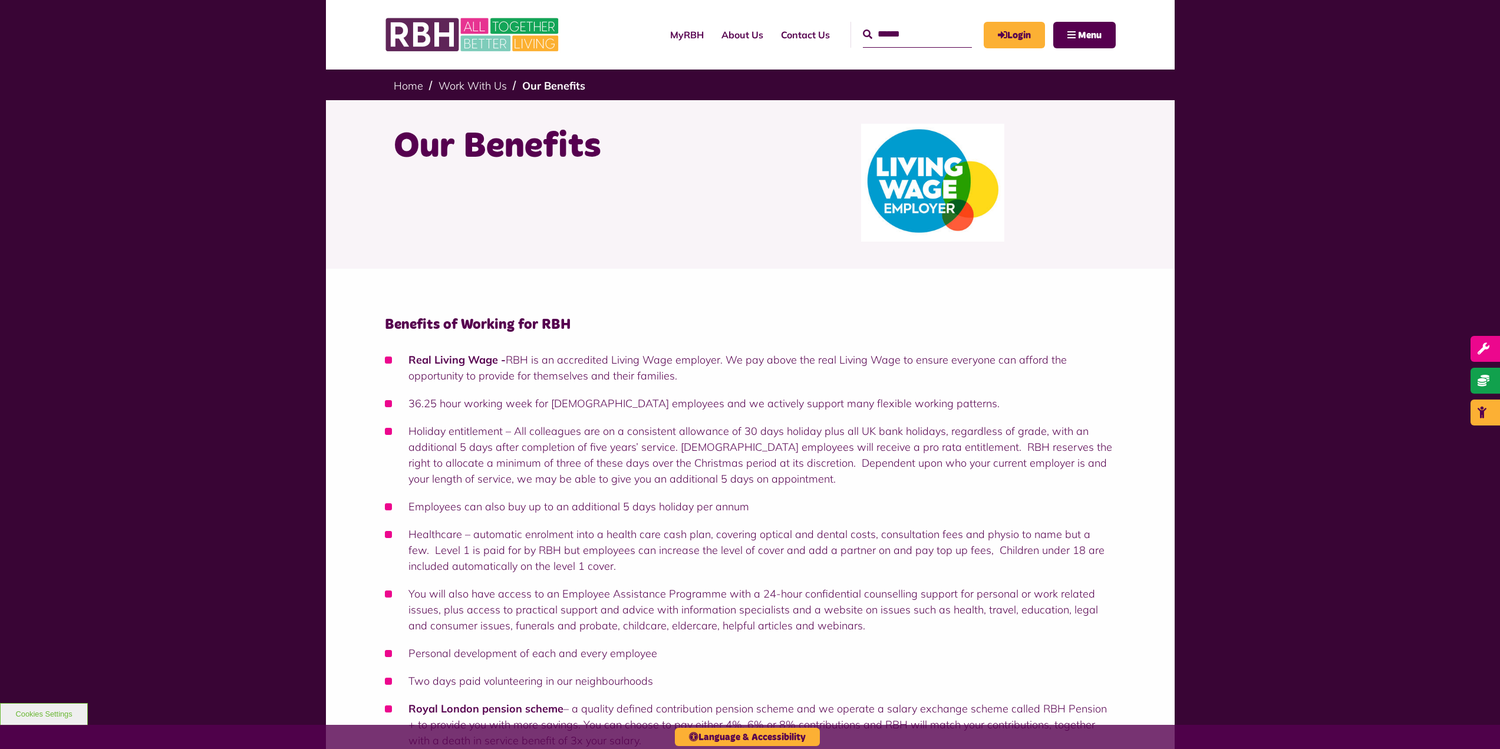 The image size is (1500, 749). Describe the element at coordinates (553, 85) in the screenshot. I see `a: Our Benefits` at that location.